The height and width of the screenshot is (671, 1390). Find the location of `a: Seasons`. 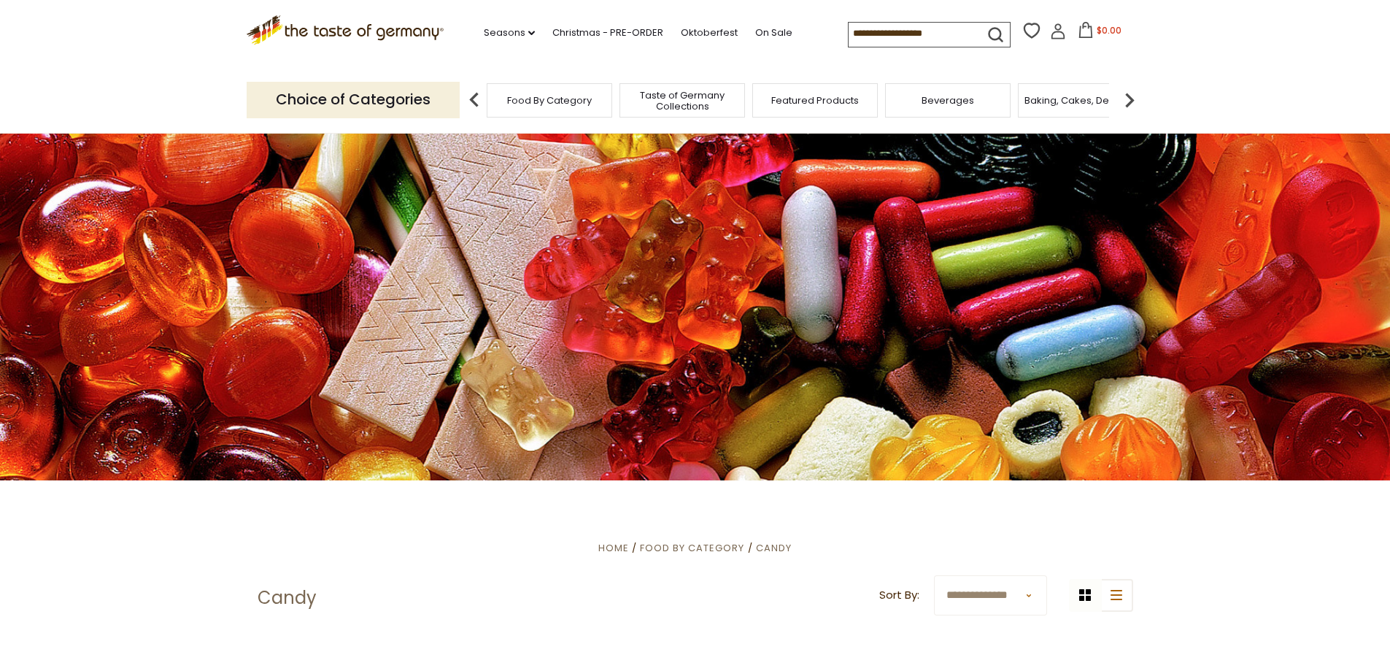

a: Seasons is located at coordinates (509, 33).